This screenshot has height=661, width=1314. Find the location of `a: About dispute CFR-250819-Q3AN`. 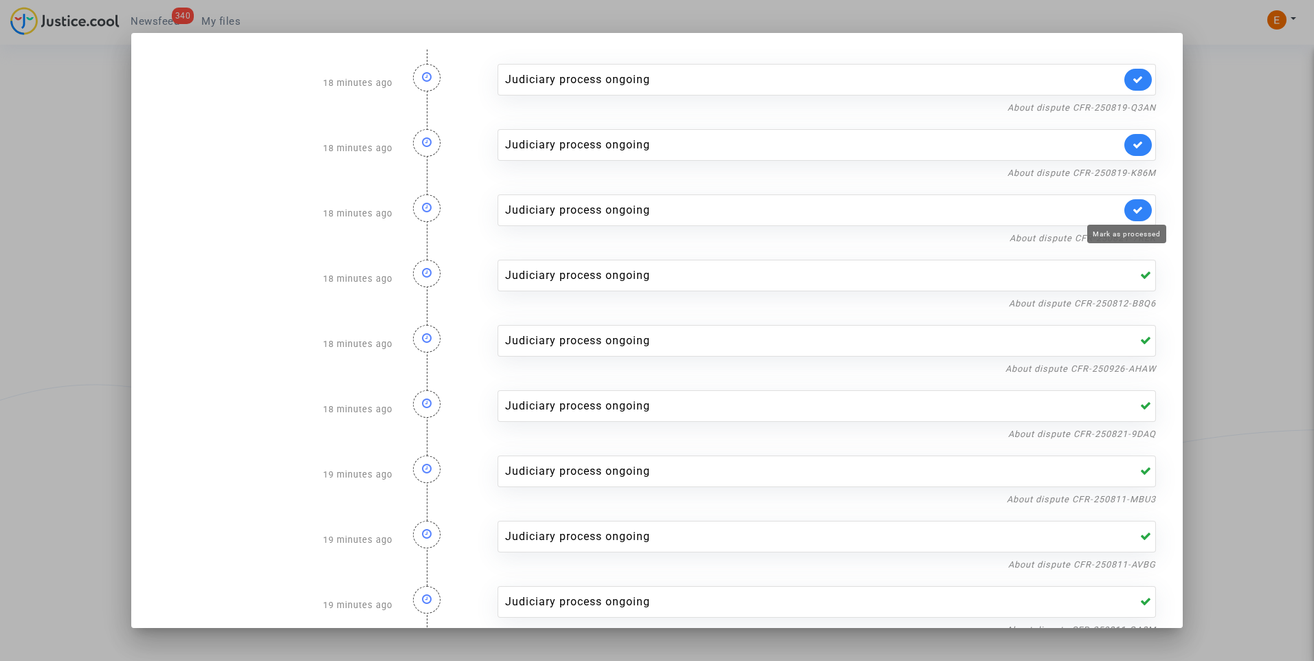

a: About dispute CFR-250819-Q3AN is located at coordinates (1082, 107).